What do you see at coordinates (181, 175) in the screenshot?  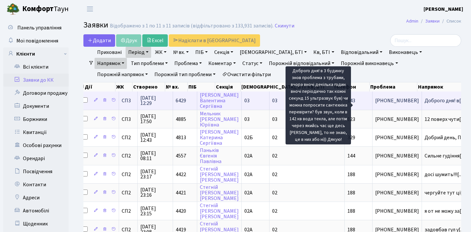 I see `span: 4422` at bounding box center [181, 175].